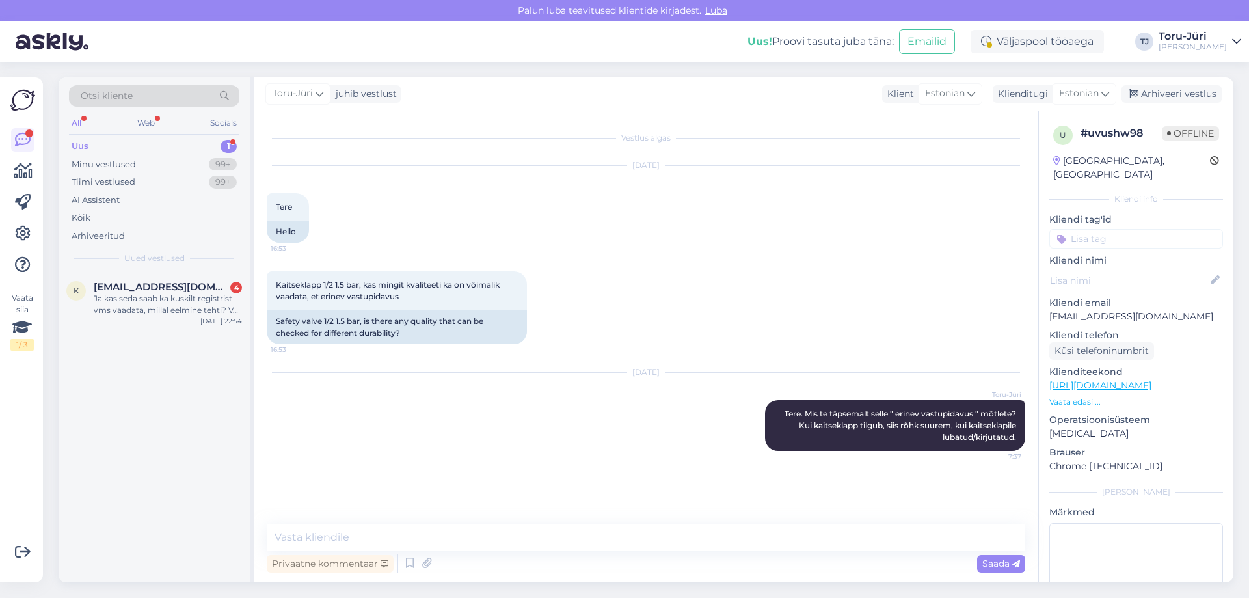  Describe the element at coordinates (898, 94) in the screenshot. I see `div: Klient` at that location.